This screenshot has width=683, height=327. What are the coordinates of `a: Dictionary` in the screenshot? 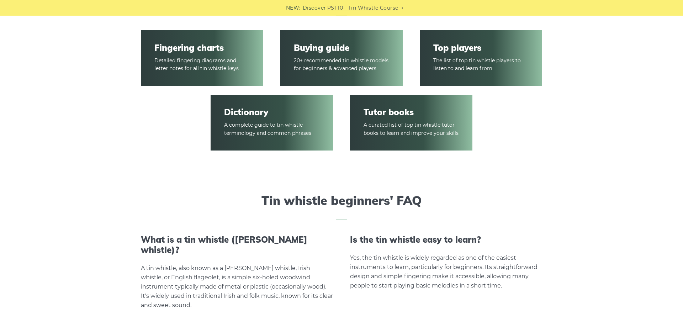 It's located at (271, 112).